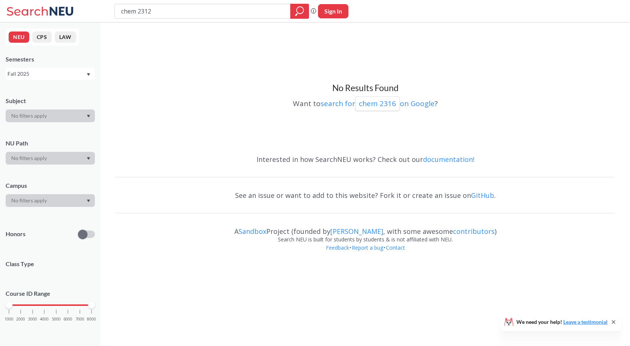  I want to click on button: LAW, so click(65, 37).